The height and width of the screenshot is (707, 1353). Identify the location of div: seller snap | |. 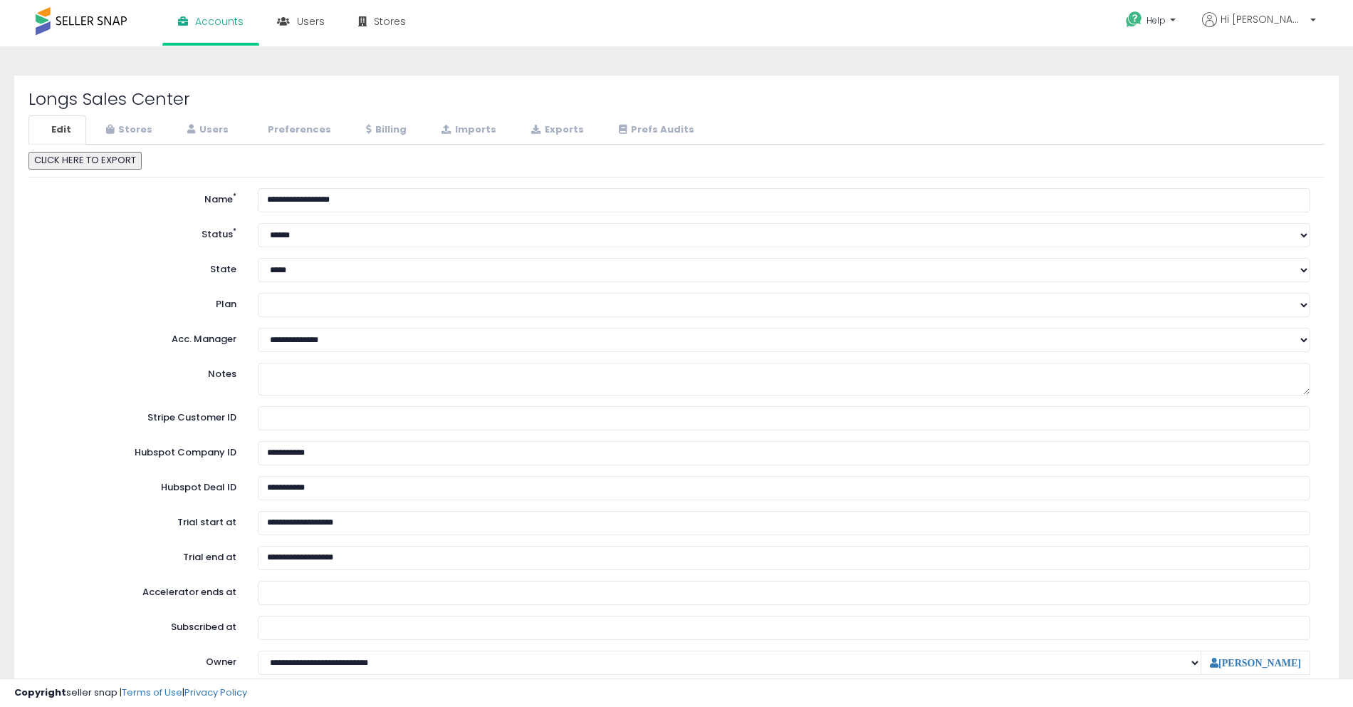
(130, 692).